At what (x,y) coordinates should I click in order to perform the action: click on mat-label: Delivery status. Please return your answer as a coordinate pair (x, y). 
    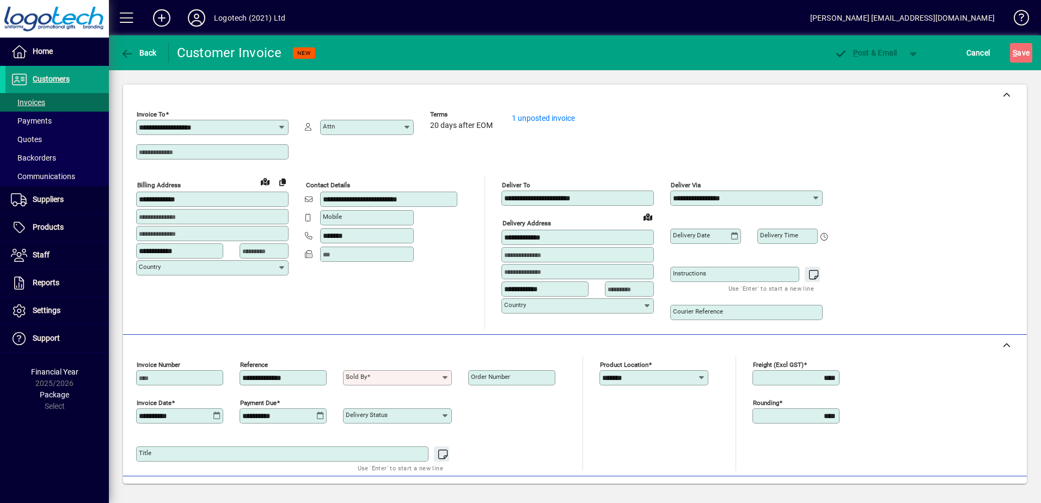
    Looking at the image, I should click on (367, 415).